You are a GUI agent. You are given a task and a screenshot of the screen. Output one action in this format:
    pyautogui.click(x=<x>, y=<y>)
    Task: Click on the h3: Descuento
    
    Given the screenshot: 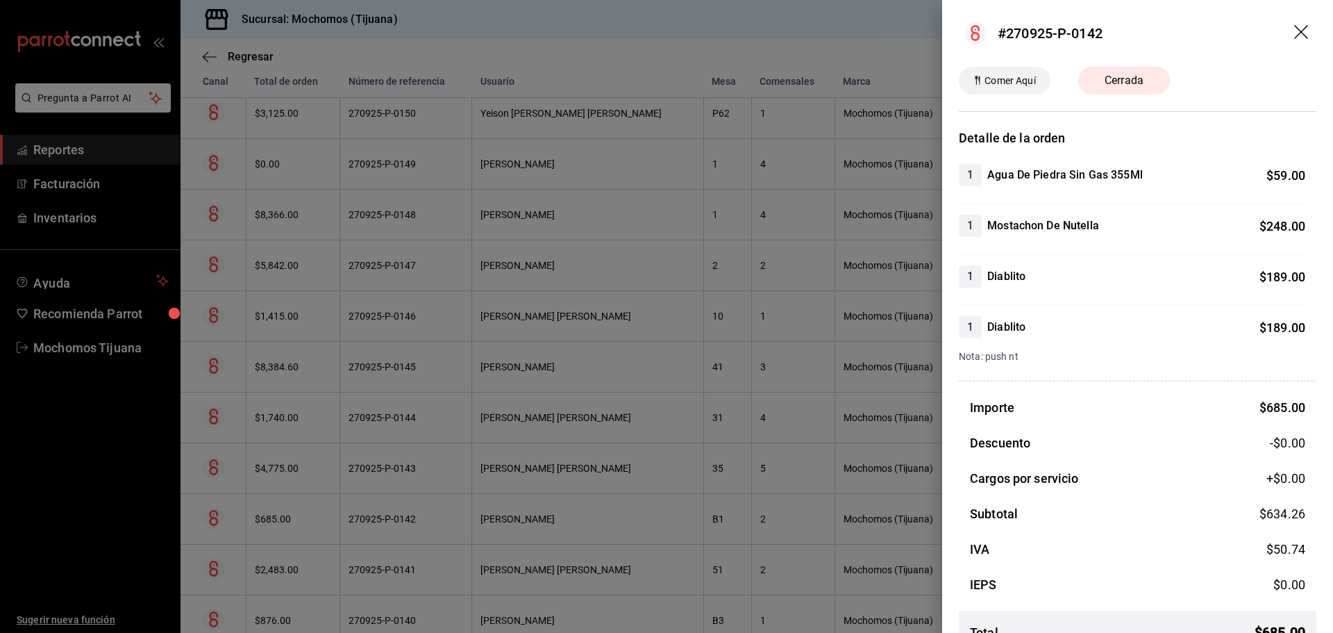 What is the action you would take?
    pyautogui.click(x=1000, y=442)
    